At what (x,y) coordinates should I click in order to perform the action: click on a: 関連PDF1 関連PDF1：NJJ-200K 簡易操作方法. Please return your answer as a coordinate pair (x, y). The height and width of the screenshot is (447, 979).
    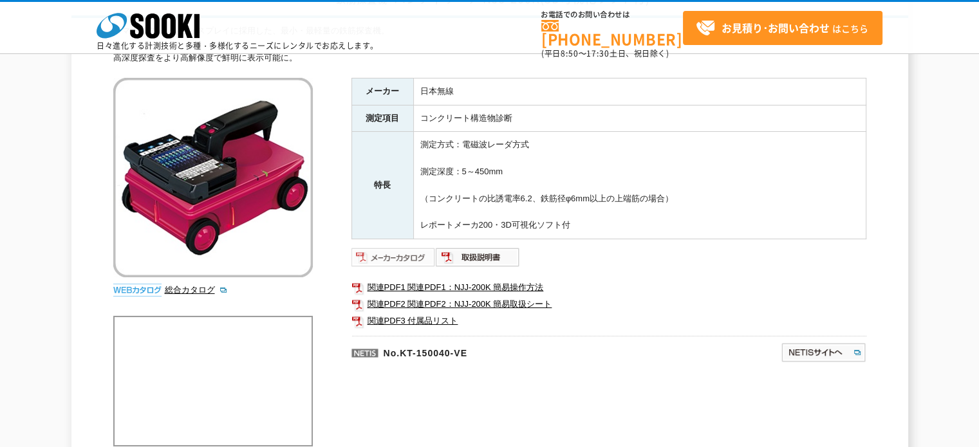
    Looking at the image, I should click on (609, 288).